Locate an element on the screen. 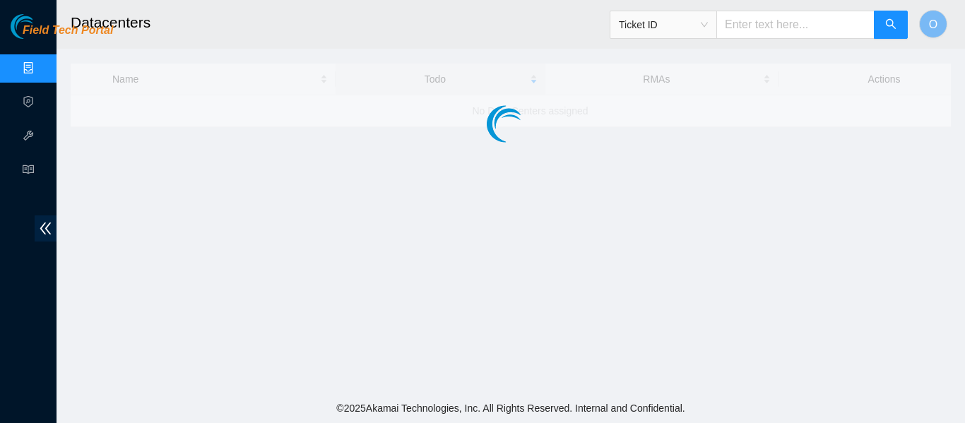 Image resolution: width=965 pixels, height=423 pixels. button: search is located at coordinates (890, 25).